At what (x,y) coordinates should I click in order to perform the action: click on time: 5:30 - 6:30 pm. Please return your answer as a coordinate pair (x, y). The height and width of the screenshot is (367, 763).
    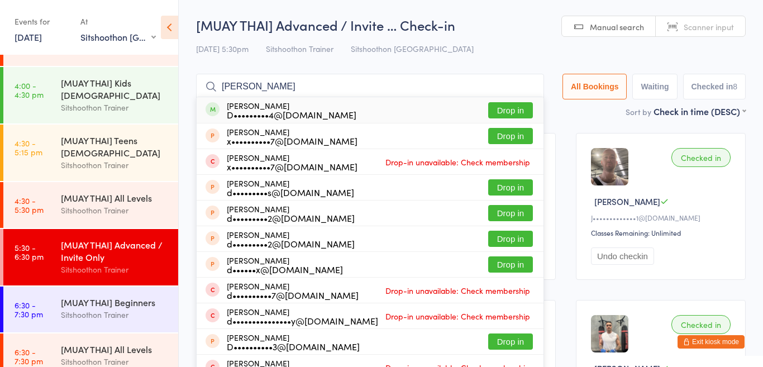
    Looking at the image, I should click on (29, 252).